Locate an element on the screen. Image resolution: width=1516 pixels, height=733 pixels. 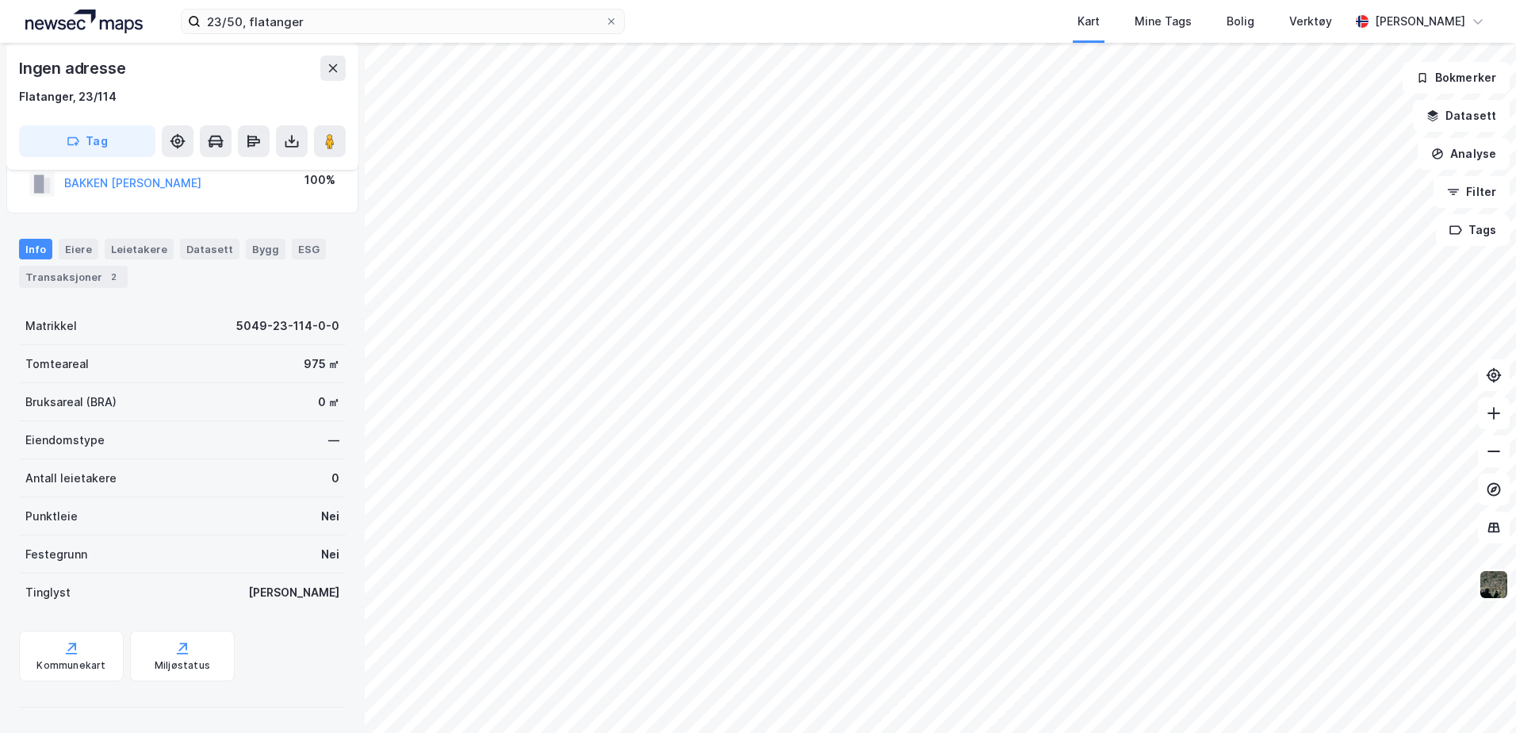
button: Tags is located at coordinates (1472, 230).